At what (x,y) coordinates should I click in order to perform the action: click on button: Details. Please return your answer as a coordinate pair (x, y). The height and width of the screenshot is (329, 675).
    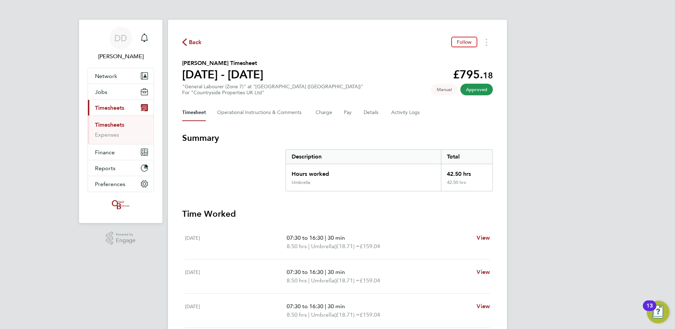
    Looking at the image, I should click on (372, 113).